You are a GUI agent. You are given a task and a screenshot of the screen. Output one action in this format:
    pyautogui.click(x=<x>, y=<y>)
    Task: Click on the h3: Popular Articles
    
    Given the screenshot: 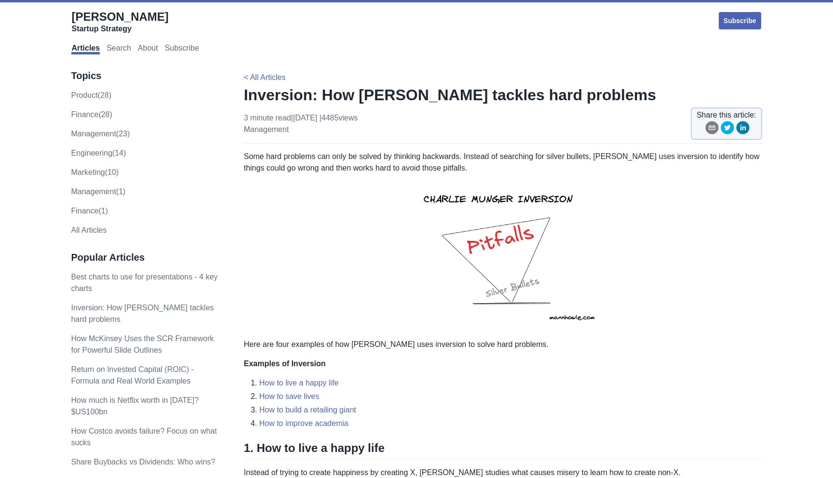 What is the action you would take?
    pyautogui.click(x=147, y=257)
    